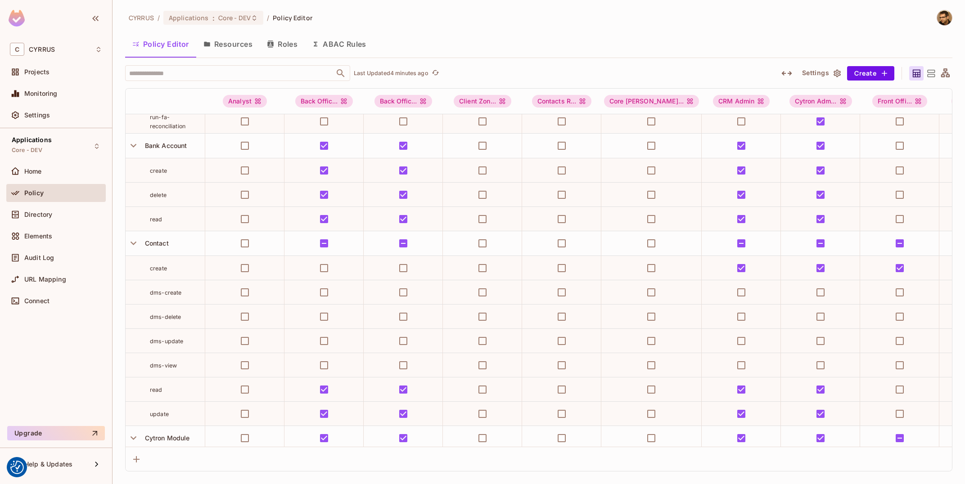  Describe the element at coordinates (403, 101) in the screenshot. I see `span: Back Office Specialist` at that location.